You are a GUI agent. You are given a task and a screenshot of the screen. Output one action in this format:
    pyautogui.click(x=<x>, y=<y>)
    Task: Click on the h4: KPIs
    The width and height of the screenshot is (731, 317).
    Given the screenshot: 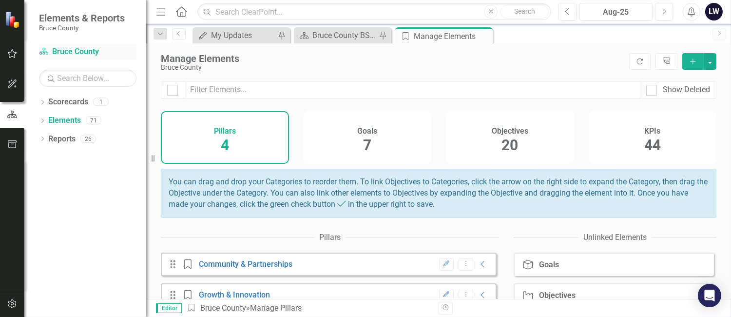 What is the action you would take?
    pyautogui.click(x=652, y=131)
    